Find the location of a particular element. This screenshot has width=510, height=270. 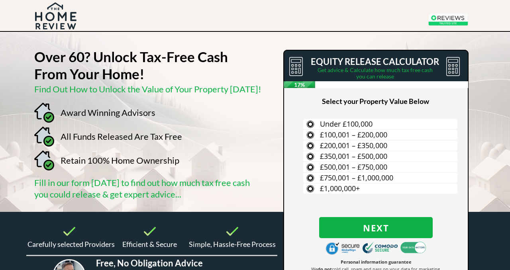

span: Carefully selected Providers is located at coordinates (71, 244).